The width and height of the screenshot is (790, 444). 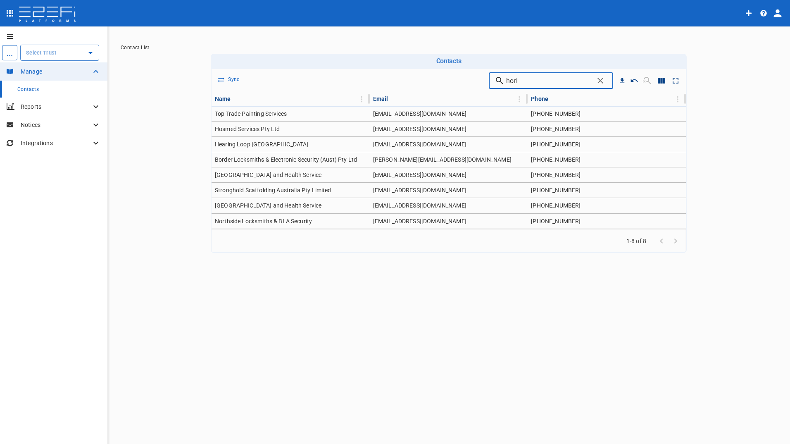 I want to click on p: Sync, so click(x=233, y=79).